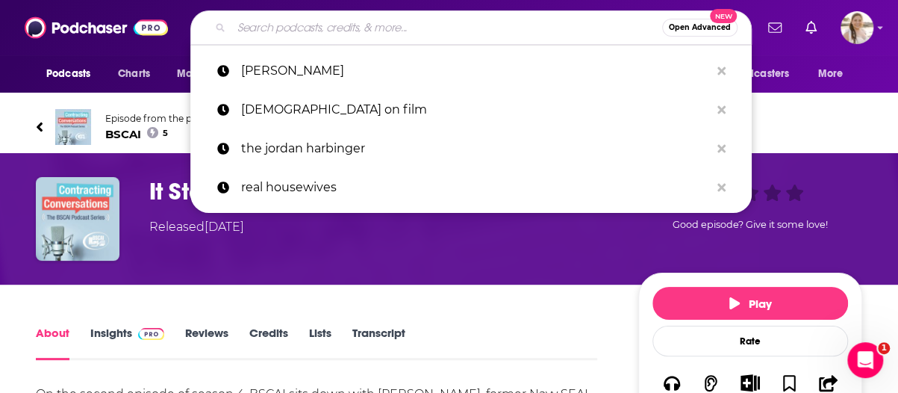 The width and height of the screenshot is (898, 393). What do you see at coordinates (699, 28) in the screenshot?
I see `button: Open AdvancedNew` at bounding box center [699, 28].